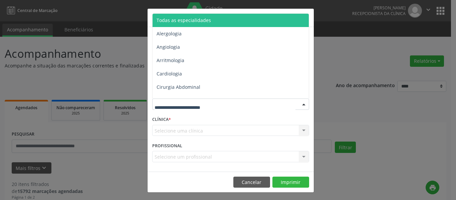 This screenshot has width=456, height=200. What do you see at coordinates (190, 18) in the screenshot?
I see `h5: Relatório de agendamentos` at bounding box center [190, 18].